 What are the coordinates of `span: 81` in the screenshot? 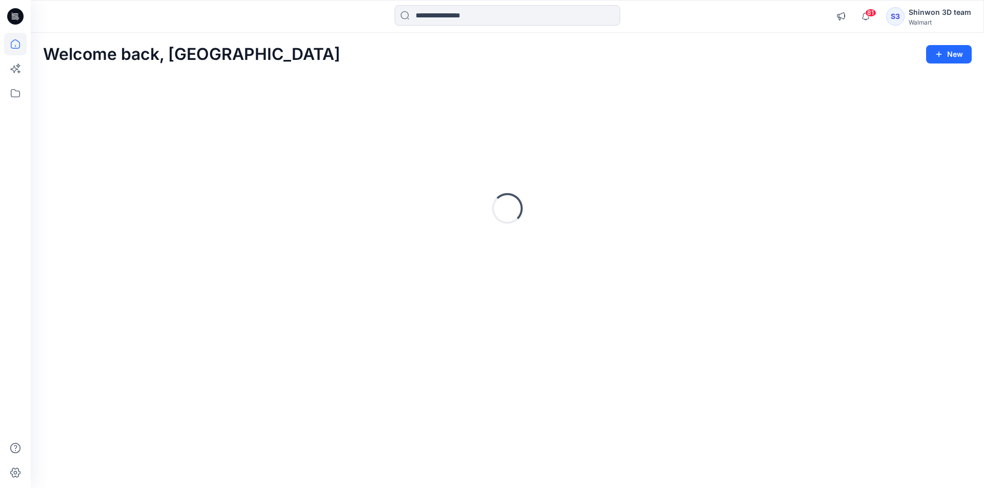 It's located at (871, 13).